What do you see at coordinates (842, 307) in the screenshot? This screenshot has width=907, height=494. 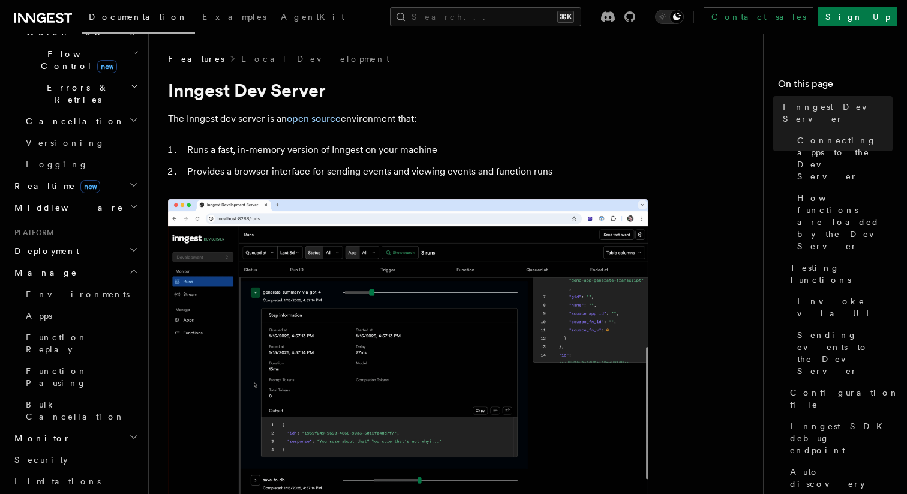 I see `a: Invoke via UI` at bounding box center [842, 307].